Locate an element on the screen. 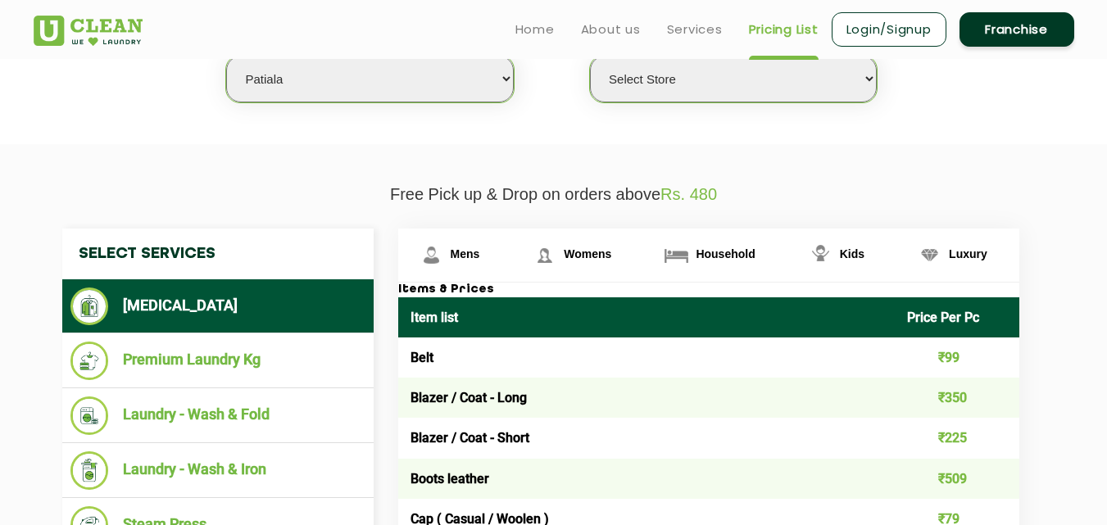 The image size is (1107, 525). td: Belt is located at coordinates (647, 357).